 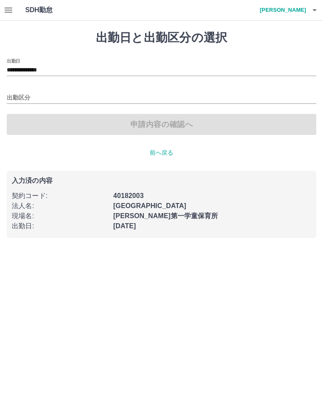 I want to click on p: 現場名 :, so click(x=60, y=216).